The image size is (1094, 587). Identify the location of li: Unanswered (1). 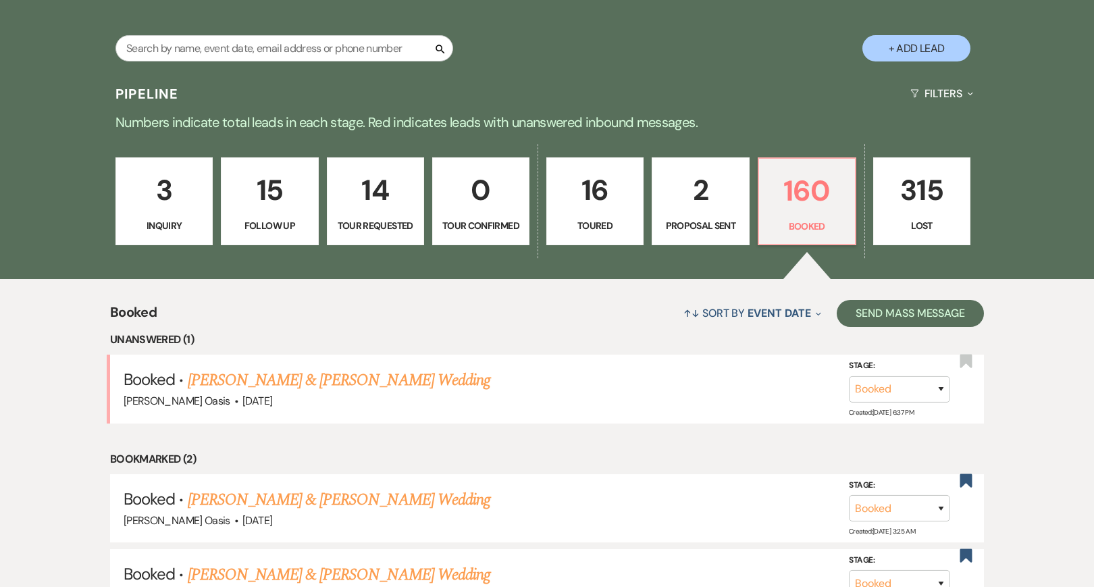
(547, 340).